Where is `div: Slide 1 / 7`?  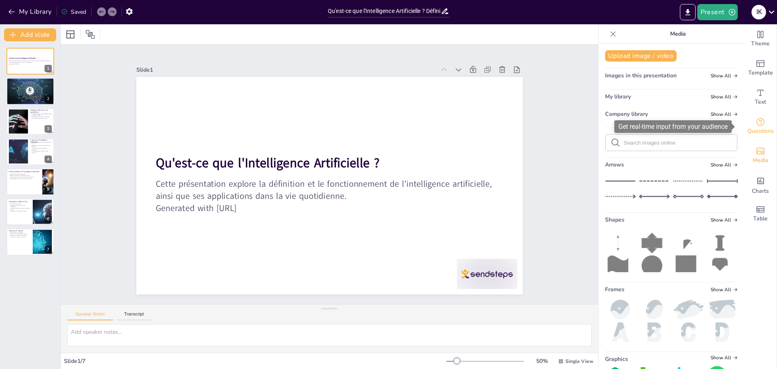 div: Slide 1 / 7 is located at coordinates (255, 361).